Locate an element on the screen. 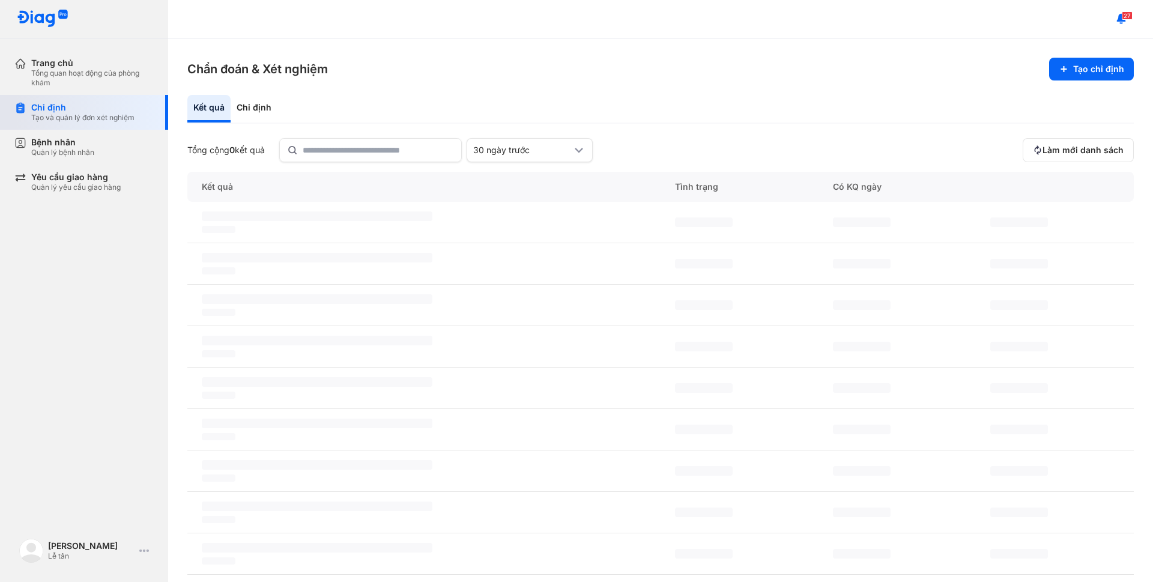 Image resolution: width=1153 pixels, height=582 pixels. div: Bệnh nhân is located at coordinates (62, 142).